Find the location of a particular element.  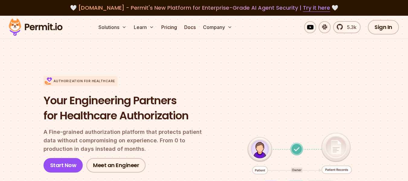

a: Pricing is located at coordinates (169, 27).